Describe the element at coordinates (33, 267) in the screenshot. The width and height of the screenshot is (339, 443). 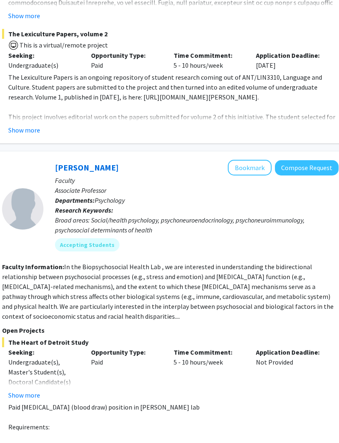
I see `b: Faculty Information:` at that location.